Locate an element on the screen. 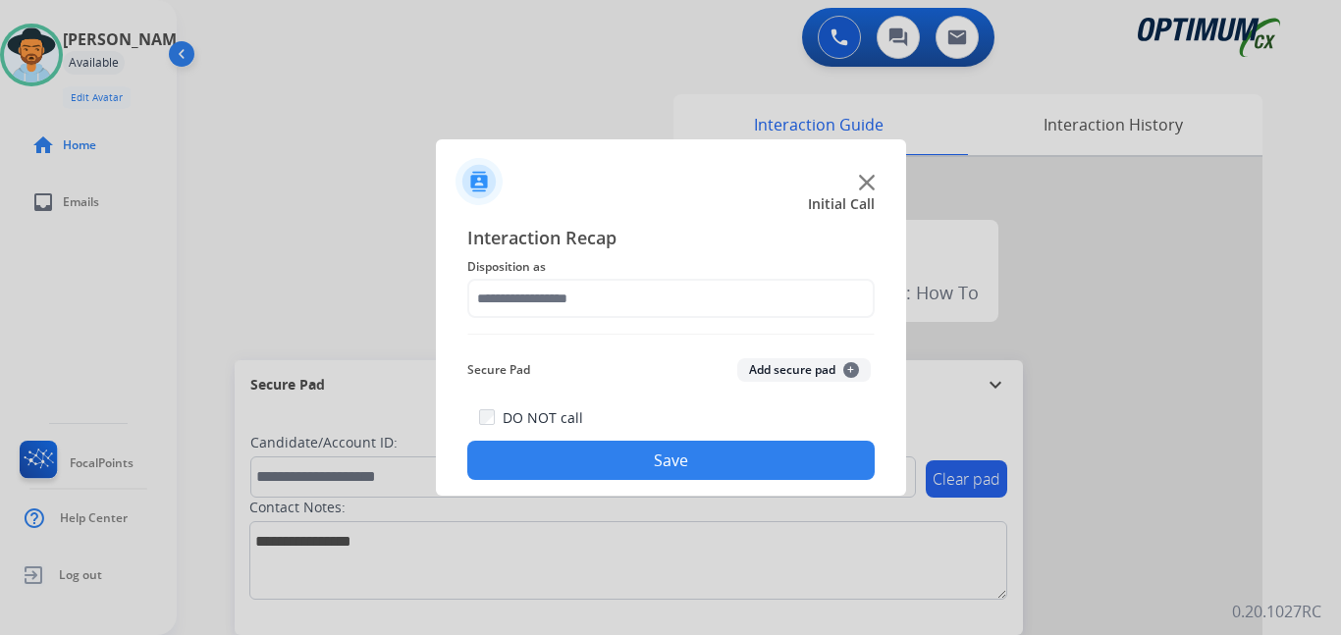  button: Add secure pad+ is located at coordinates (804, 370).